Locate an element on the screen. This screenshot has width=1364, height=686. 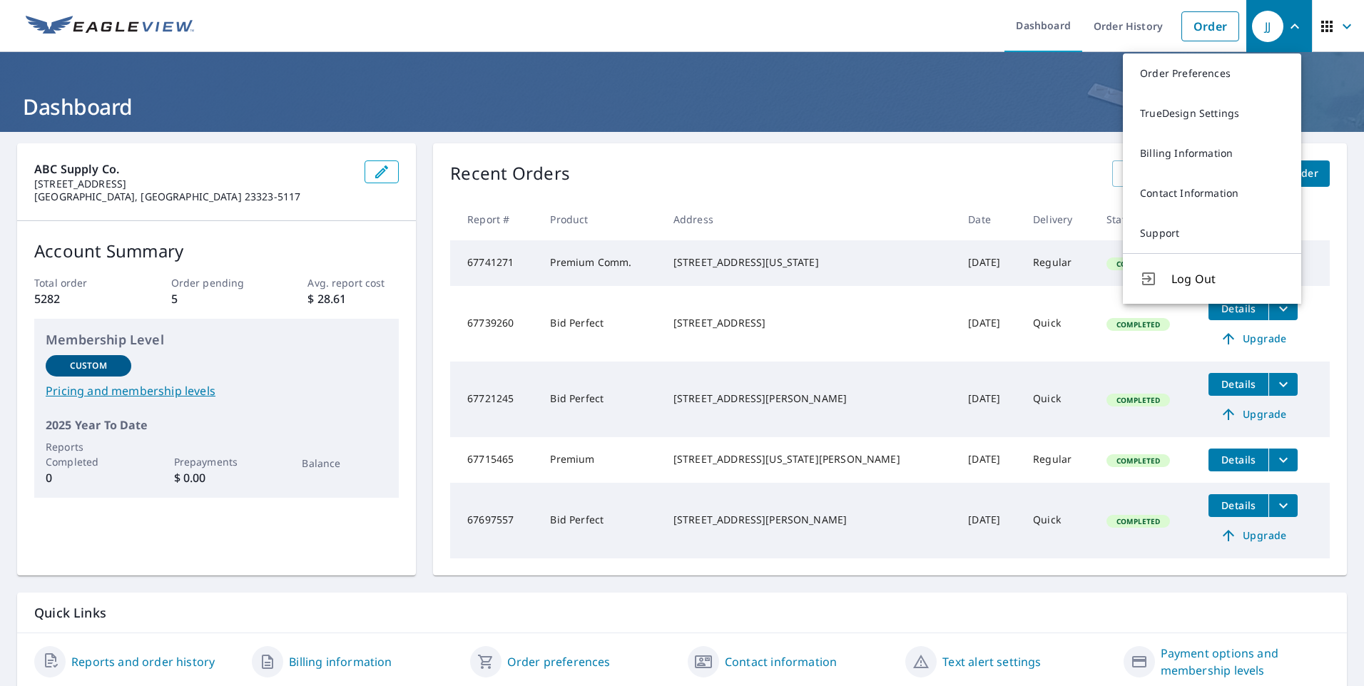
p: Account Summary is located at coordinates (216, 251).